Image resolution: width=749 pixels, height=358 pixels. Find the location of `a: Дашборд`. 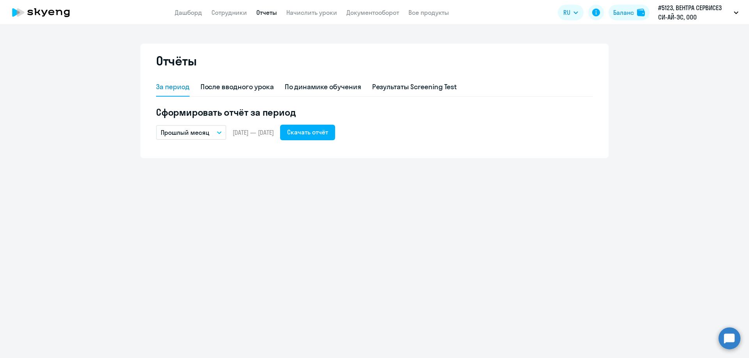

a: Дашборд is located at coordinates (188, 12).